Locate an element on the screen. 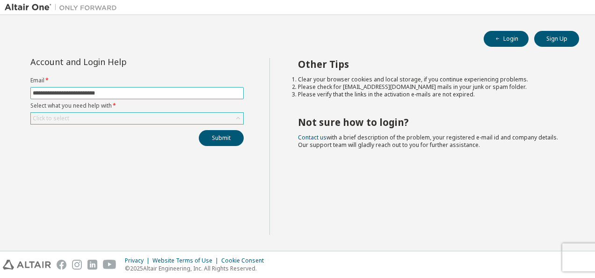 The height and width of the screenshot is (278, 595). button: Sign Up is located at coordinates (557, 39).